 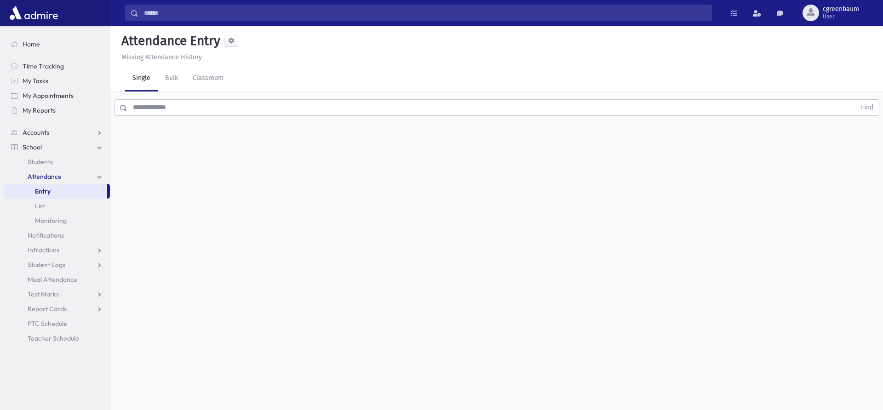 I want to click on a: Monitoring, so click(x=57, y=221).